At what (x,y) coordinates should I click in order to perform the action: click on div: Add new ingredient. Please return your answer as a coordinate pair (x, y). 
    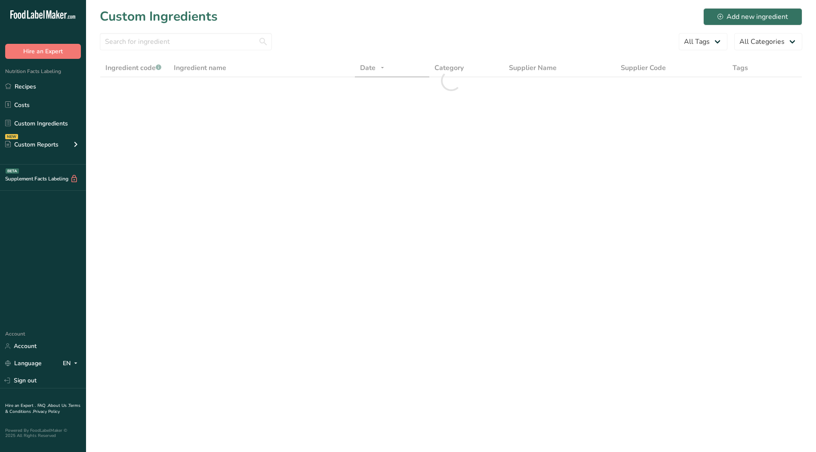
    Looking at the image, I should click on (752, 17).